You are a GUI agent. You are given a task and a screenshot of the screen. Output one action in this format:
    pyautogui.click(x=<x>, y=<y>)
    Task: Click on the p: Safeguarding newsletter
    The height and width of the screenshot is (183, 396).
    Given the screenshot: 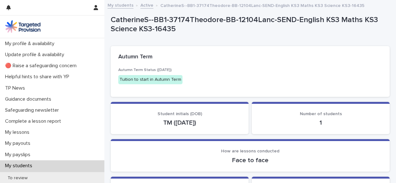 What is the action you would take?
    pyautogui.click(x=33, y=110)
    